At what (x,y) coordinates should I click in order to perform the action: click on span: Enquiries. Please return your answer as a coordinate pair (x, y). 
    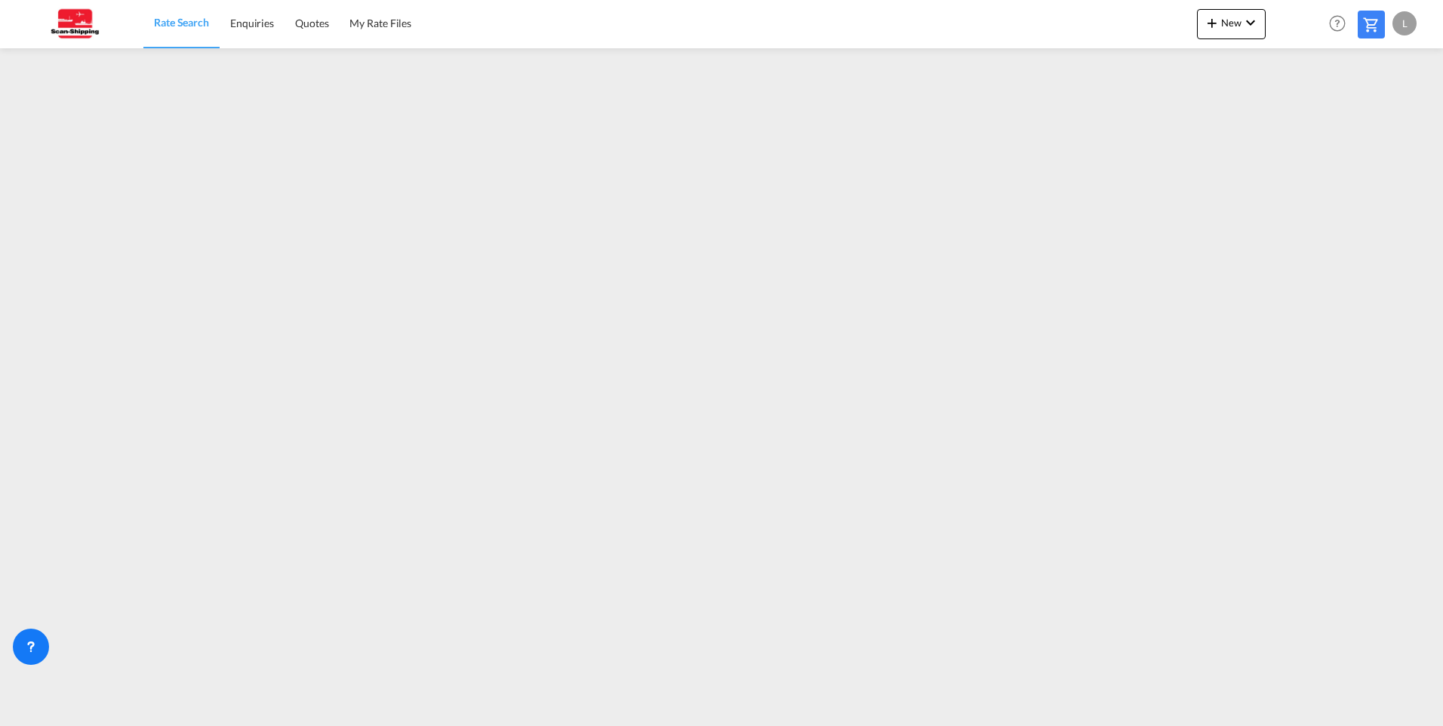
    Looking at the image, I should click on (252, 23).